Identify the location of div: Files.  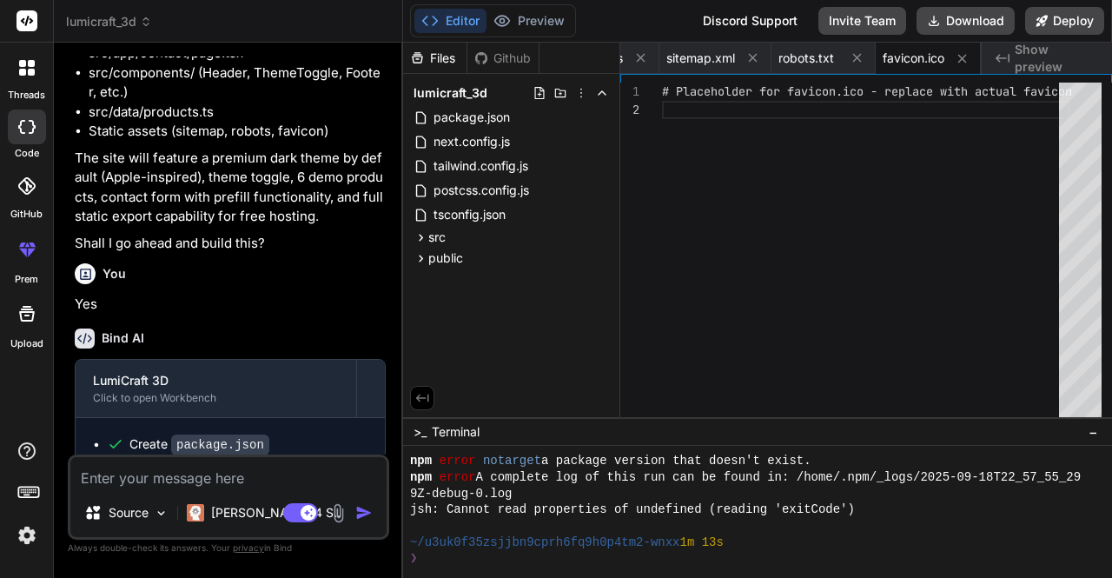
(434, 58).